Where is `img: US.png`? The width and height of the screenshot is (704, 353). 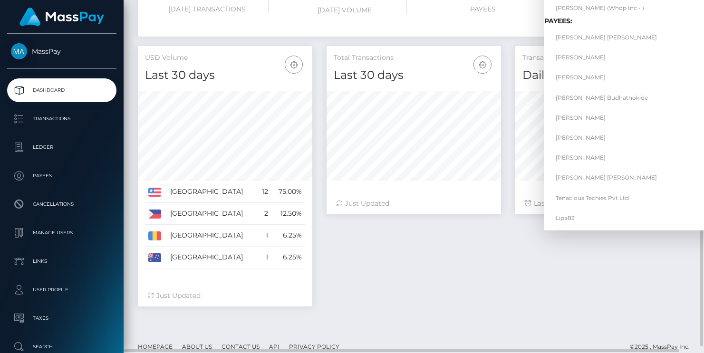
img: US.png is located at coordinates (154, 192).